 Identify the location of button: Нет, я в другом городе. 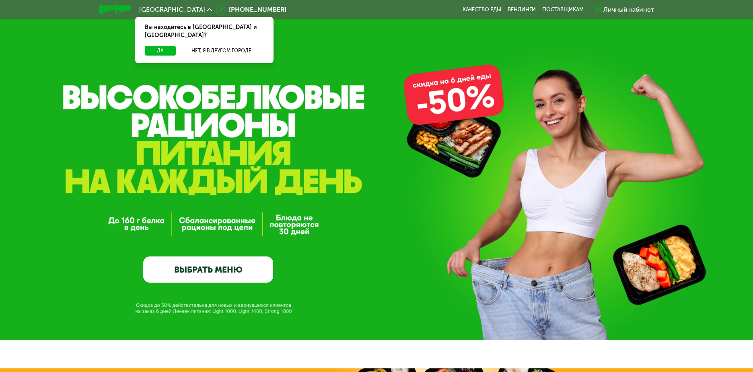
(221, 51).